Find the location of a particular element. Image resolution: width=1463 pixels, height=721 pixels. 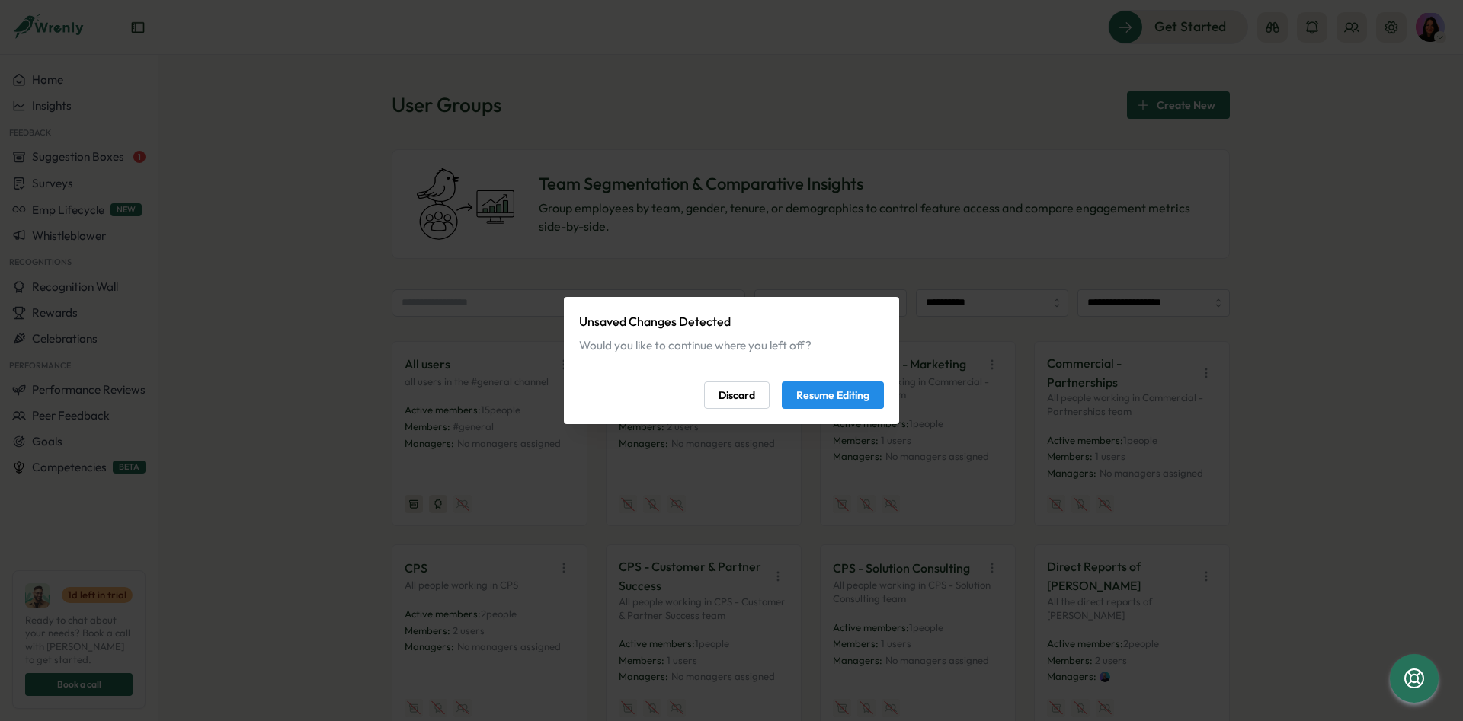

span: Resume Editing is located at coordinates (833, 395).